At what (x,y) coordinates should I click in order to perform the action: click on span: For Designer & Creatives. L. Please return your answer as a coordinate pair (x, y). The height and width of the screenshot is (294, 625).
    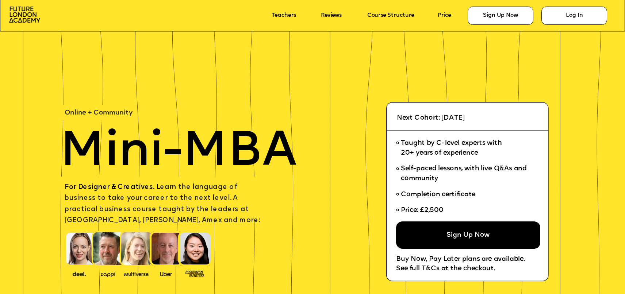
    Looking at the image, I should click on (112, 188).